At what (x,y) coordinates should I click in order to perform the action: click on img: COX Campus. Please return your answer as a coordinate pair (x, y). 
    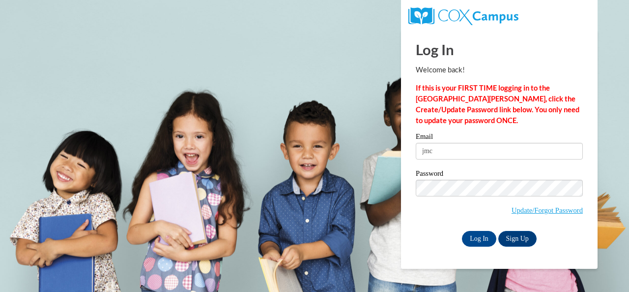
    Looking at the image, I should click on (464, 16).